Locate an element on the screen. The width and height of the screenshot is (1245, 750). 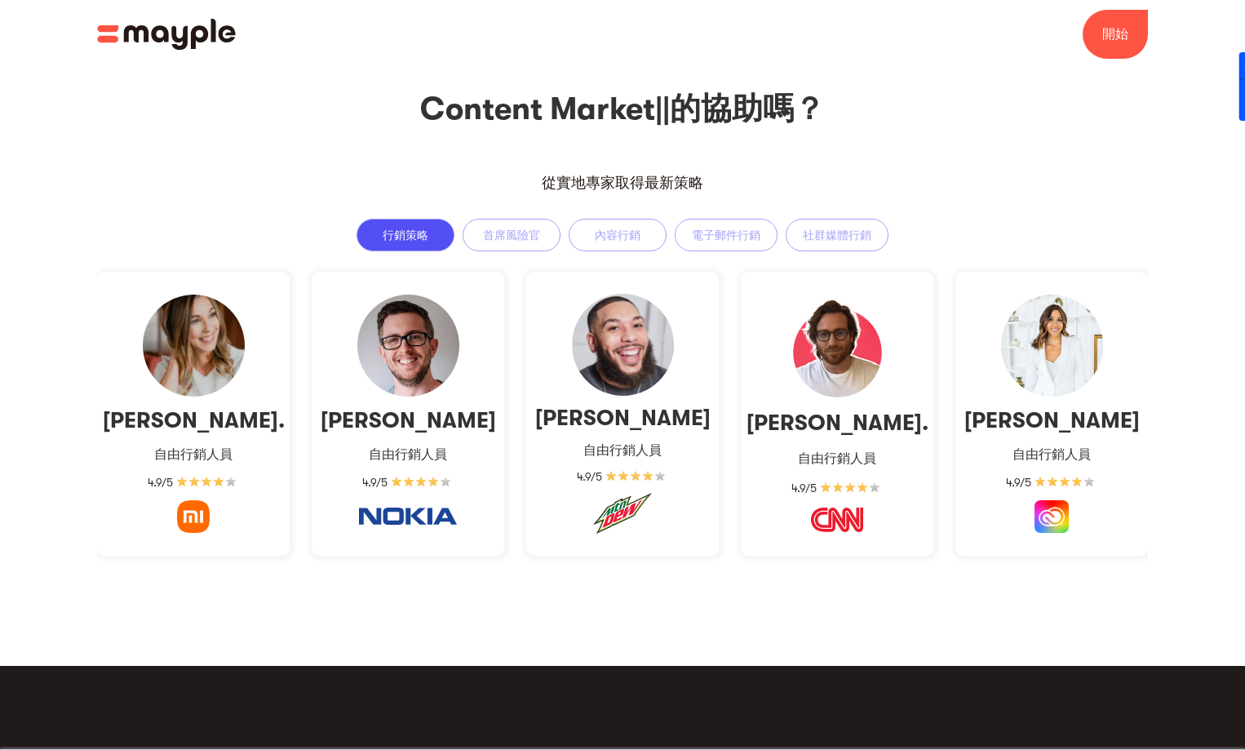
font: 開始 is located at coordinates (1116, 34).